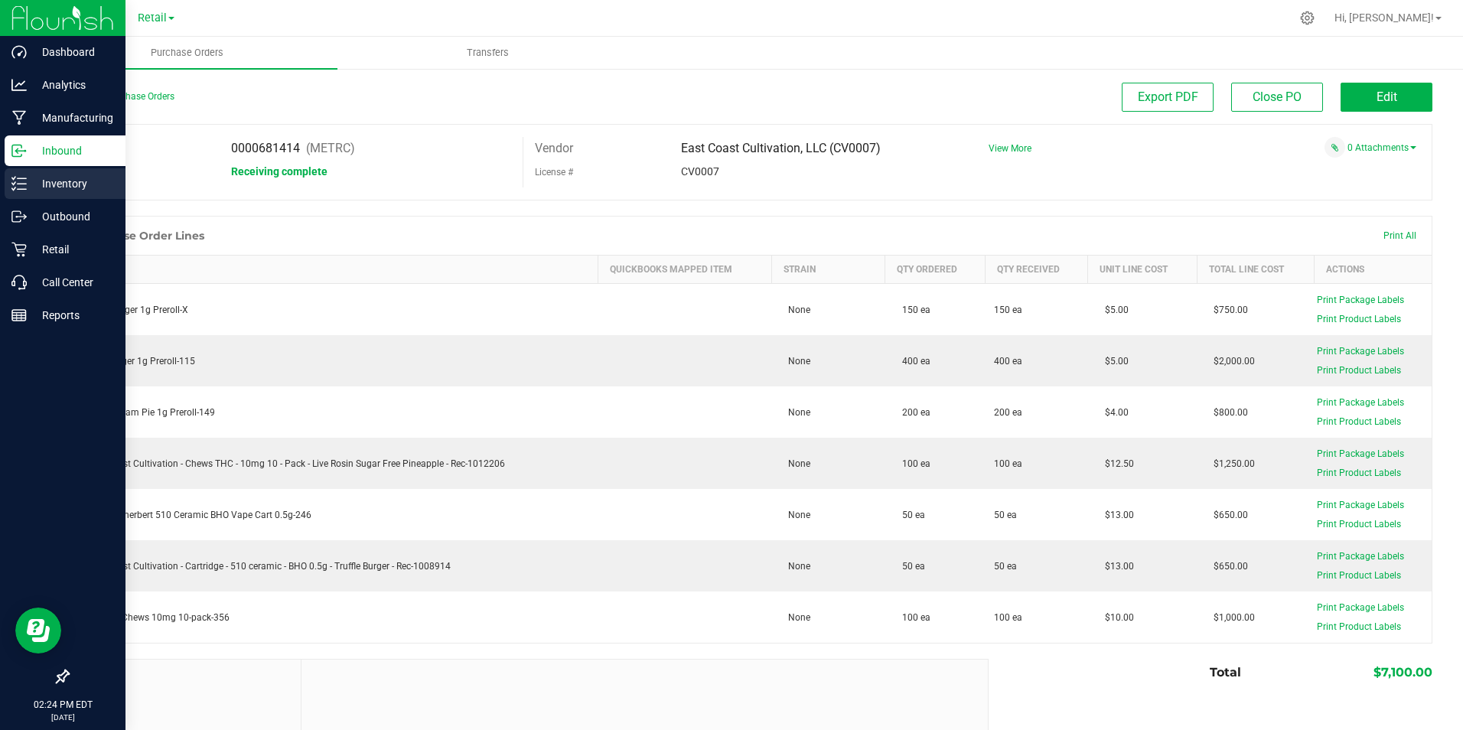 The height and width of the screenshot is (730, 1463). What do you see at coordinates (19, 315) in the screenshot?
I see `inline-svg: Reports` at bounding box center [19, 315].